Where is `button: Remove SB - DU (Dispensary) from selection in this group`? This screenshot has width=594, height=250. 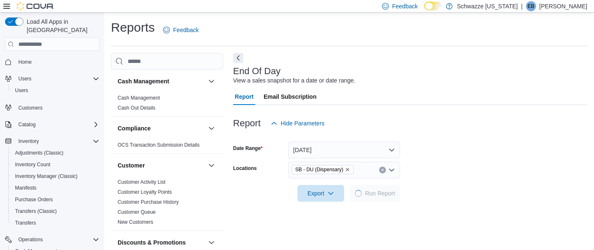
button: Remove SB - DU (Dispensary) from selection in this group is located at coordinates (348, 170).